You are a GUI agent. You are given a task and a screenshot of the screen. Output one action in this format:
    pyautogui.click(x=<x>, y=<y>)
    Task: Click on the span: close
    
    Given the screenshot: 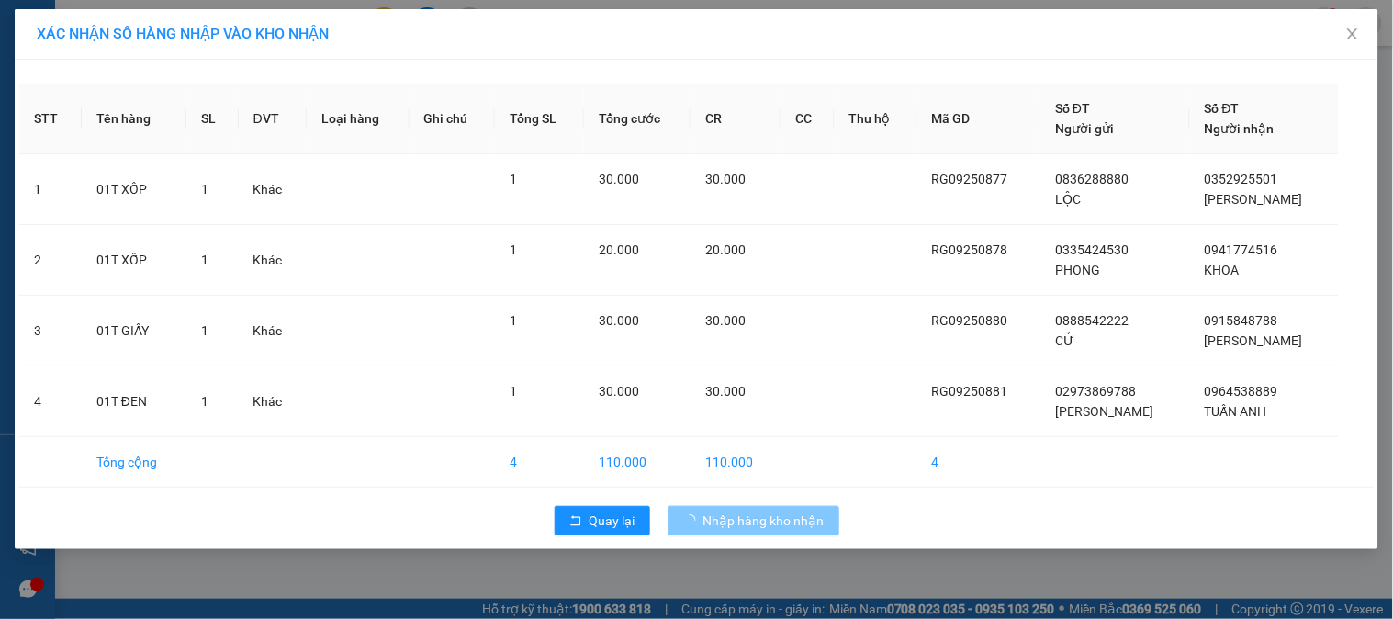 What is the action you would take?
    pyautogui.click(x=1352, y=34)
    